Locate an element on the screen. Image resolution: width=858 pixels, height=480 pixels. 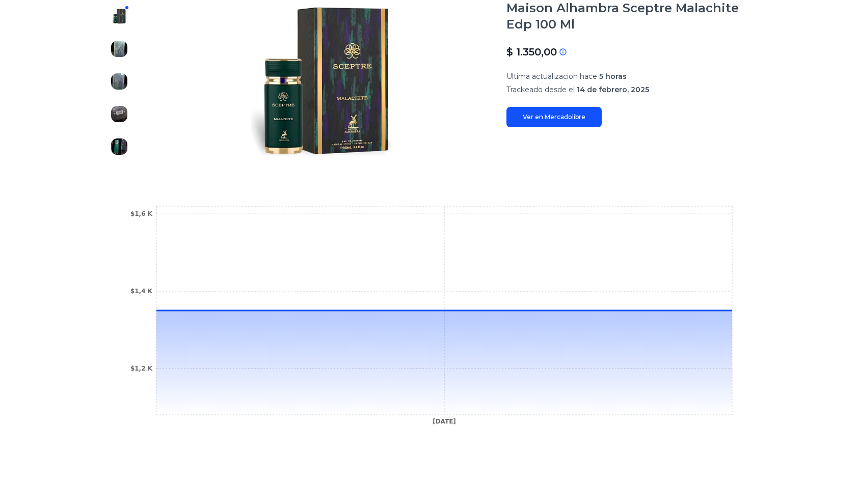
tspan: $1,4 K is located at coordinates (142, 291).